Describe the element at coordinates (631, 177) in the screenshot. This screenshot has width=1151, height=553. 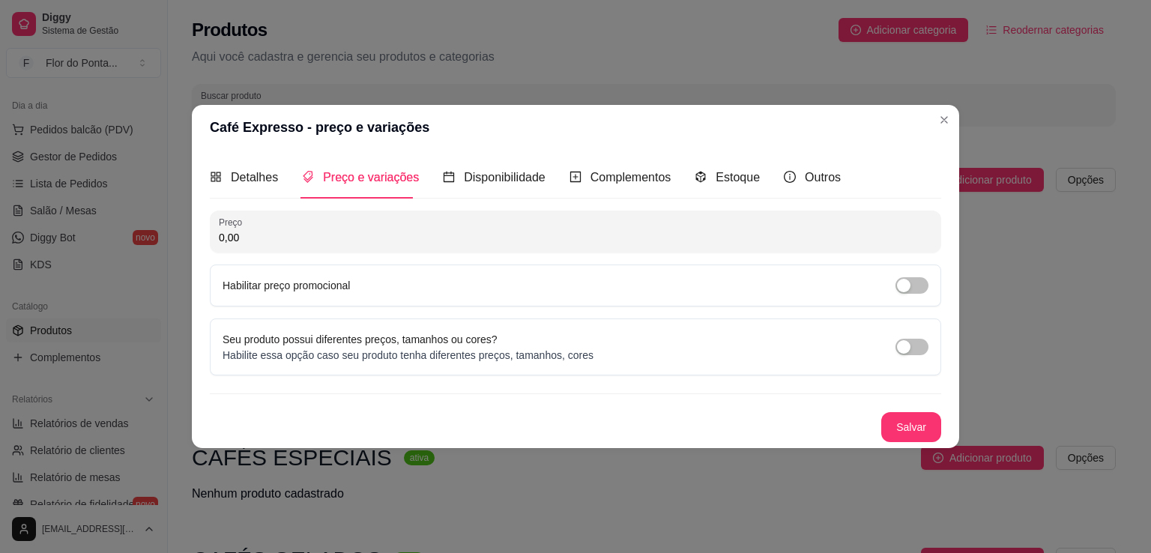
I see `span: Complementos` at that location.